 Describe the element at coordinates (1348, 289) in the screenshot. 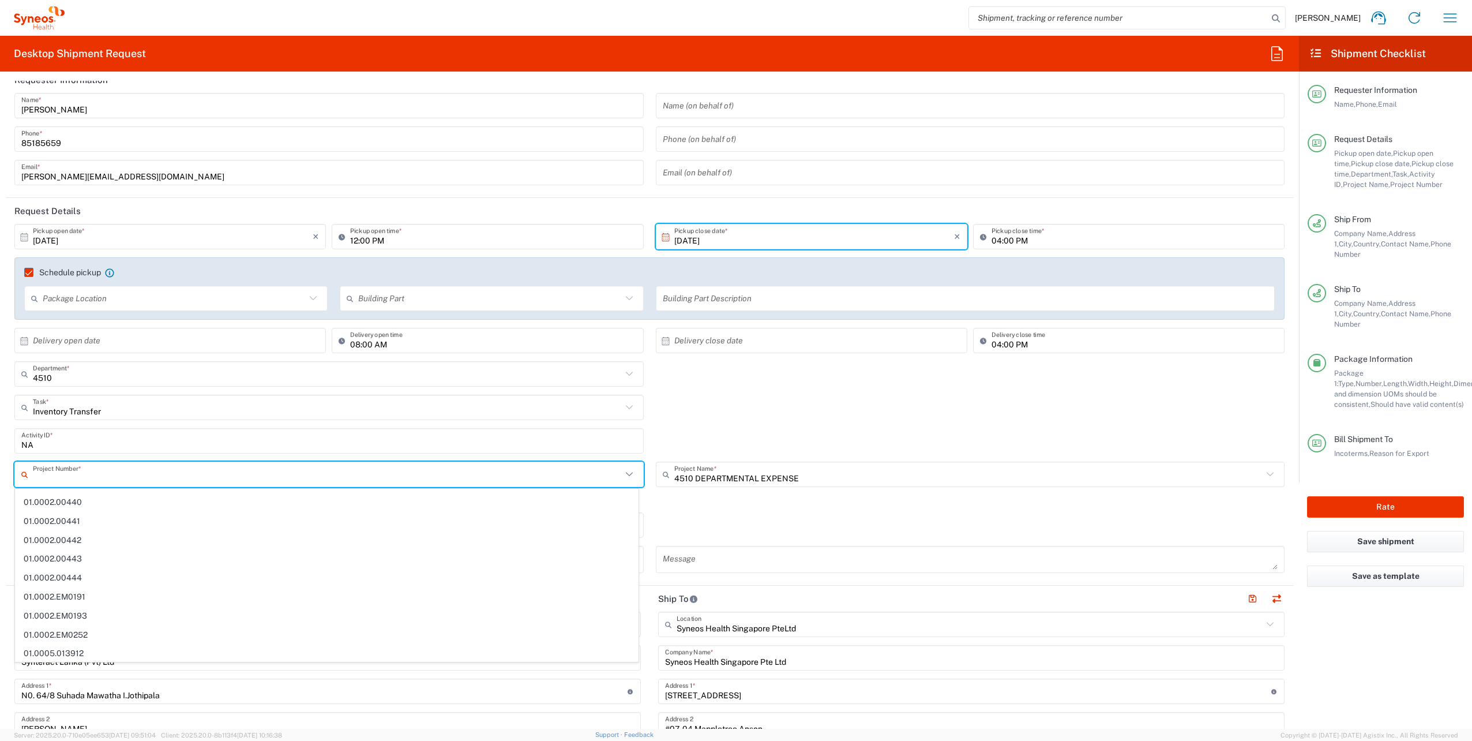

I see `span: Ship To` at that location.